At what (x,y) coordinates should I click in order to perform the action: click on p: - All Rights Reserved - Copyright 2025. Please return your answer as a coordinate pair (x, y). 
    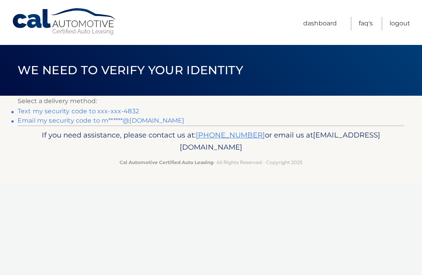
    Looking at the image, I should click on (211, 162).